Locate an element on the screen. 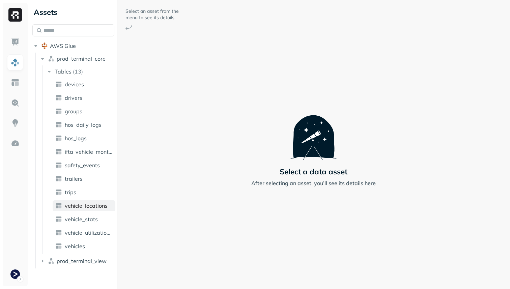  a: trailers is located at coordinates (84, 179).